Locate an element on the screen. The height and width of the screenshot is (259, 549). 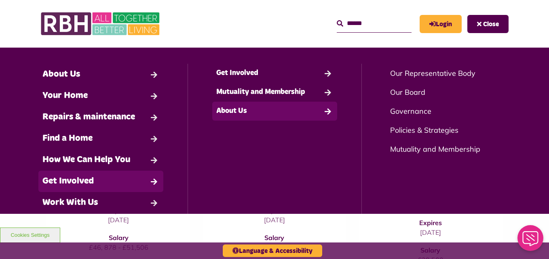
a: Policies & Strategies is located at coordinates (448, 130).